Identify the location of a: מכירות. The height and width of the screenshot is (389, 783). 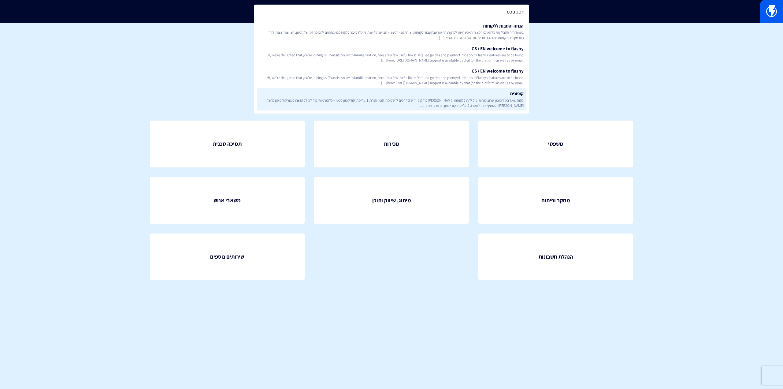
(391, 144).